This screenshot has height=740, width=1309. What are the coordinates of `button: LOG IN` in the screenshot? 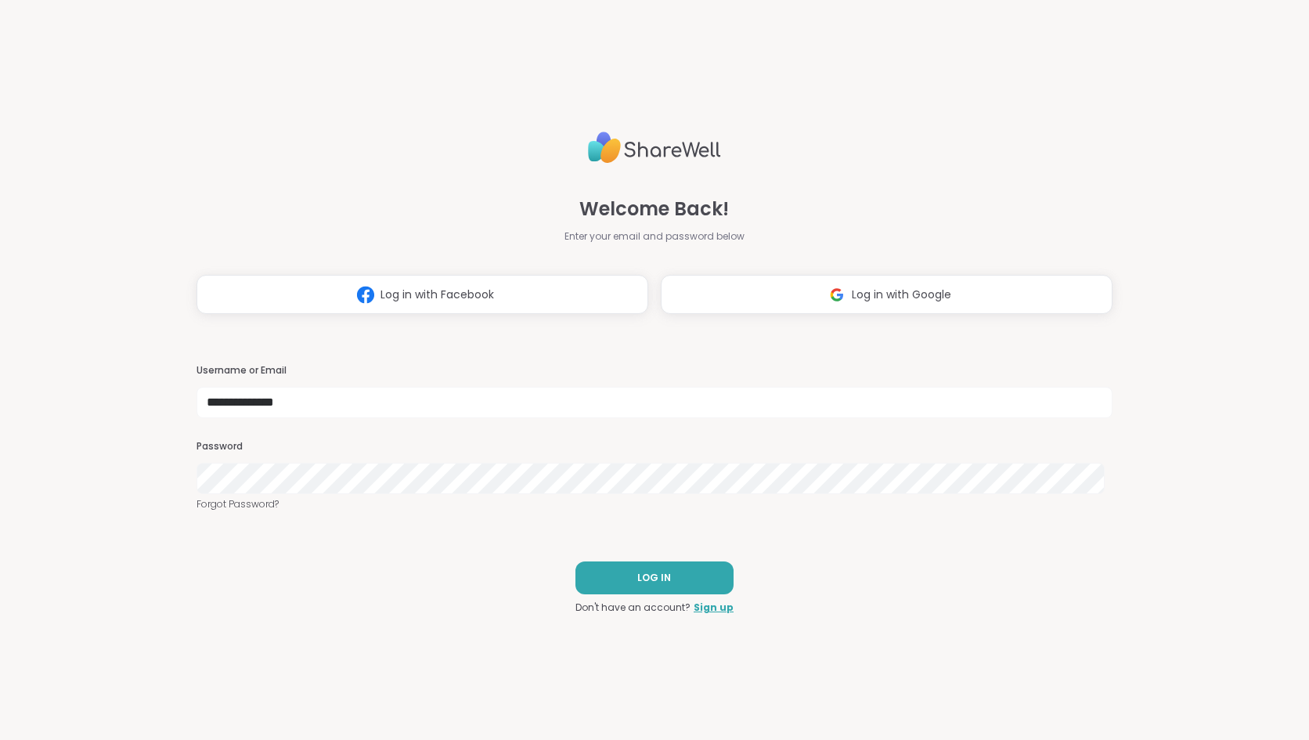 It's located at (655, 578).